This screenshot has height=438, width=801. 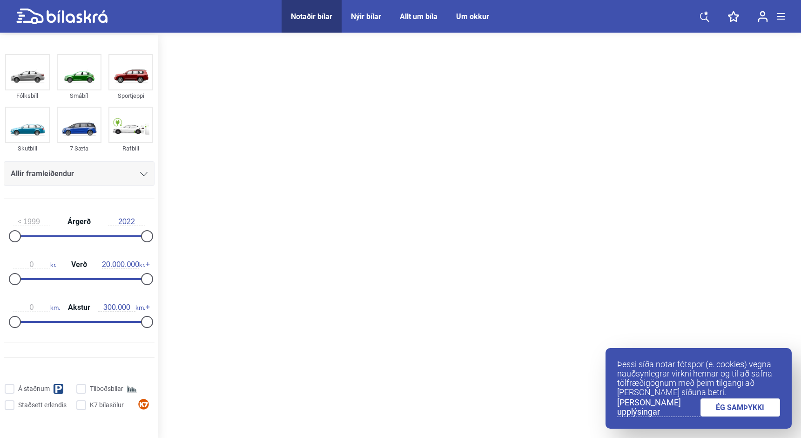 What do you see at coordinates (79, 95) in the screenshot?
I see `div: Smábíl` at bounding box center [79, 95].